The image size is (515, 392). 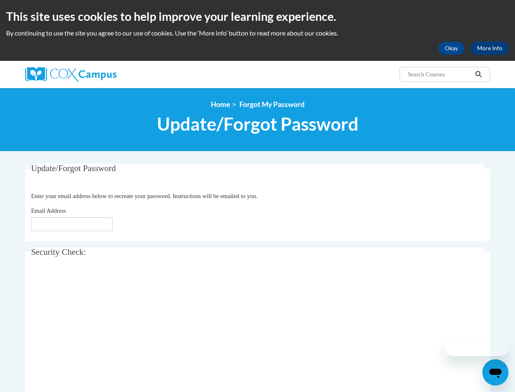 What do you see at coordinates (258, 16) in the screenshot?
I see `h2: This site uses cookies to help improve your learning experience.` at bounding box center [258, 16].